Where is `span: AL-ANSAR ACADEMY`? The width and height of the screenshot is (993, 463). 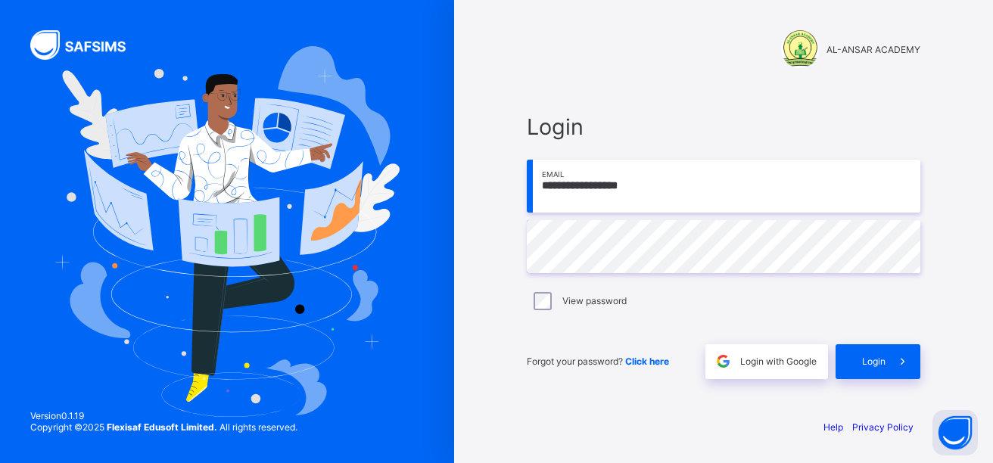 span: AL-ANSAR ACADEMY is located at coordinates (874, 49).